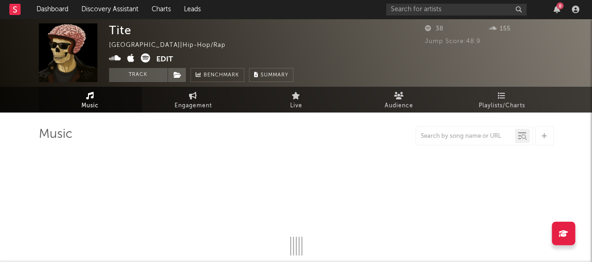  Describe the element at coordinates (217, 75) in the screenshot. I see `a: Benchmark` at that location.